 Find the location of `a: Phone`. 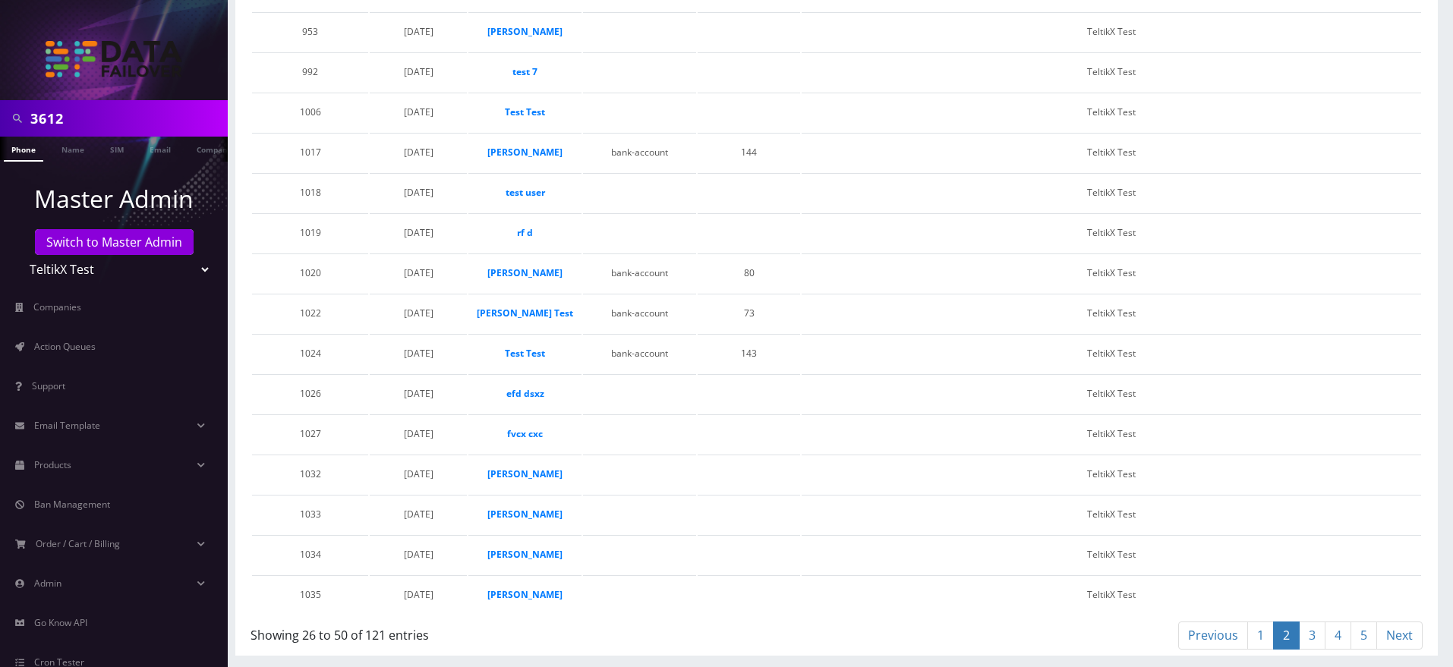

a: Phone is located at coordinates (24, 149).